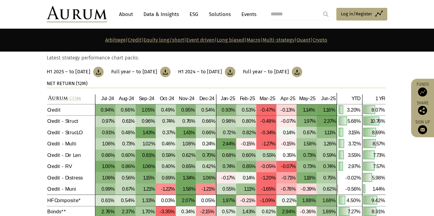  What do you see at coordinates (423, 108) in the screenshot?
I see `div: Share` at bounding box center [423, 108].